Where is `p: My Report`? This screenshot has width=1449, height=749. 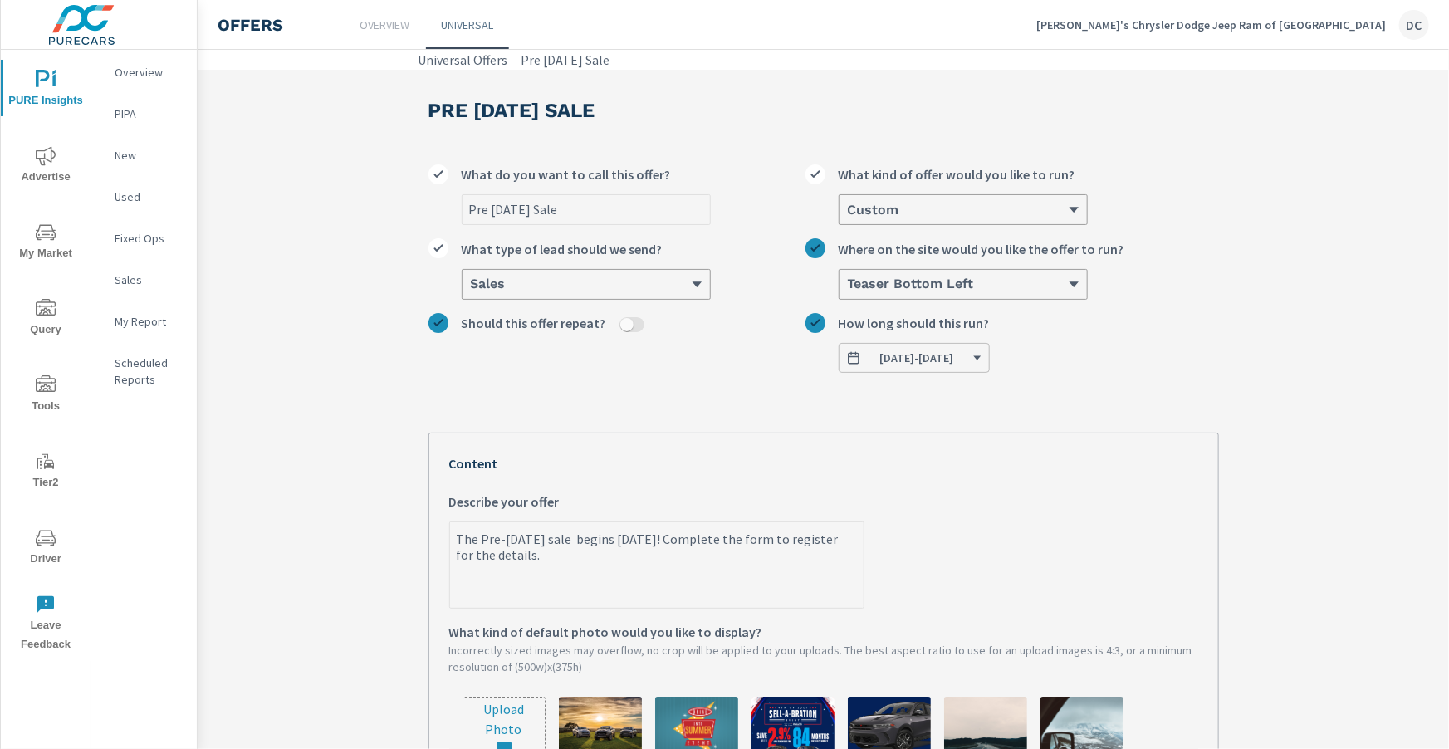
p: My Report is located at coordinates (149, 321).